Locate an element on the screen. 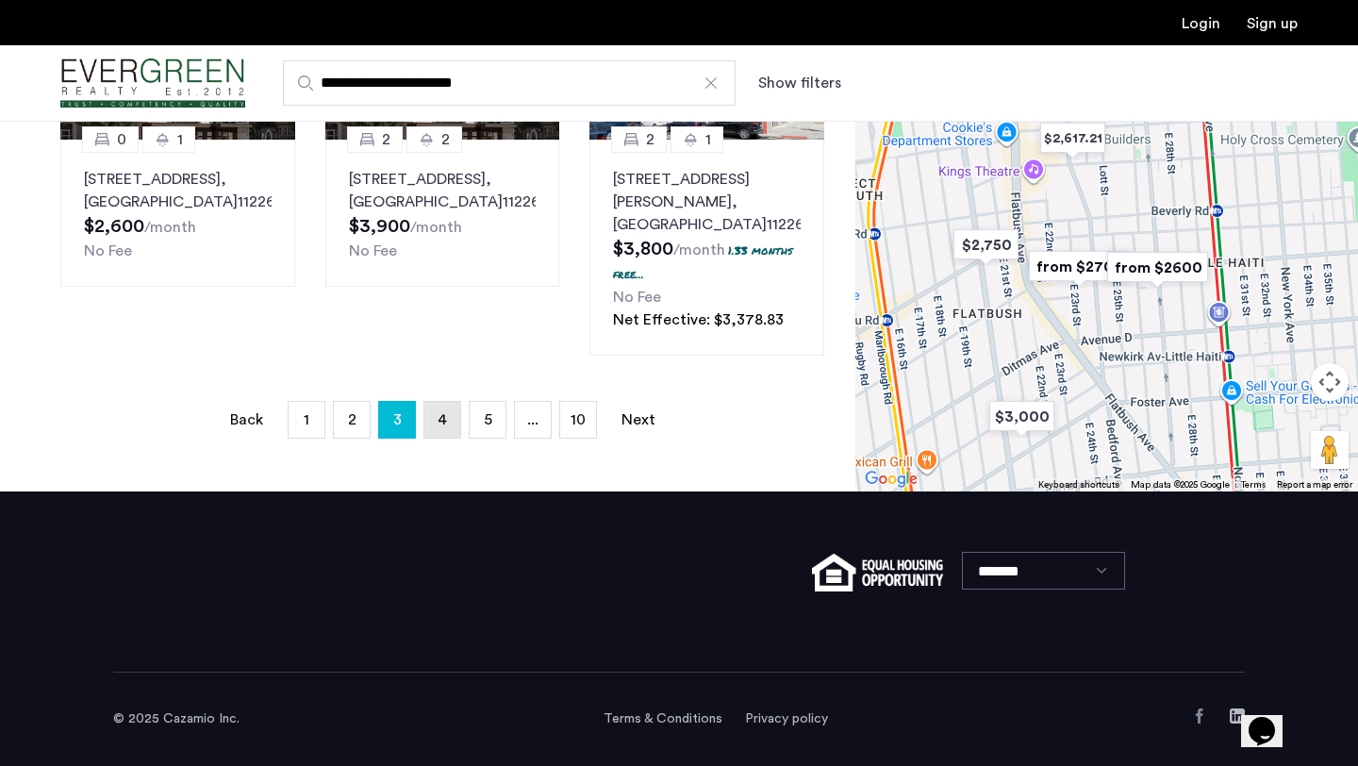 The height and width of the screenshot is (766, 1358). a: Open this area in Google Maps (opens a new window) is located at coordinates (891, 479).